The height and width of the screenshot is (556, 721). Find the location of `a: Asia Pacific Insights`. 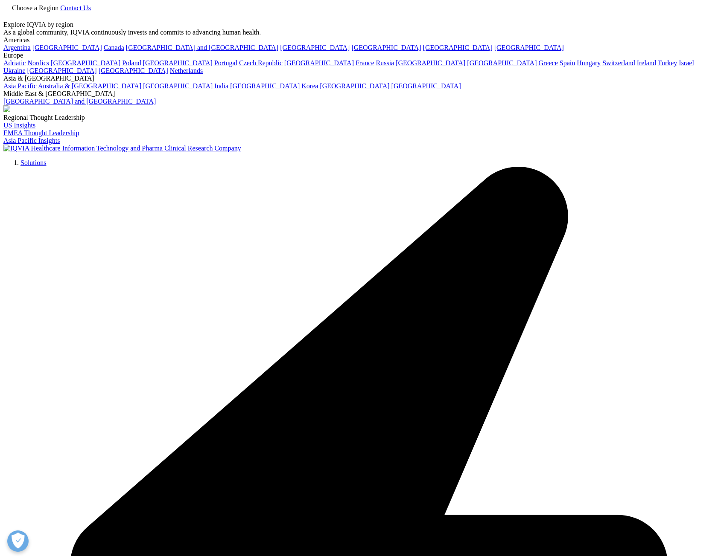

a: Asia Pacific Insights is located at coordinates (32, 140).